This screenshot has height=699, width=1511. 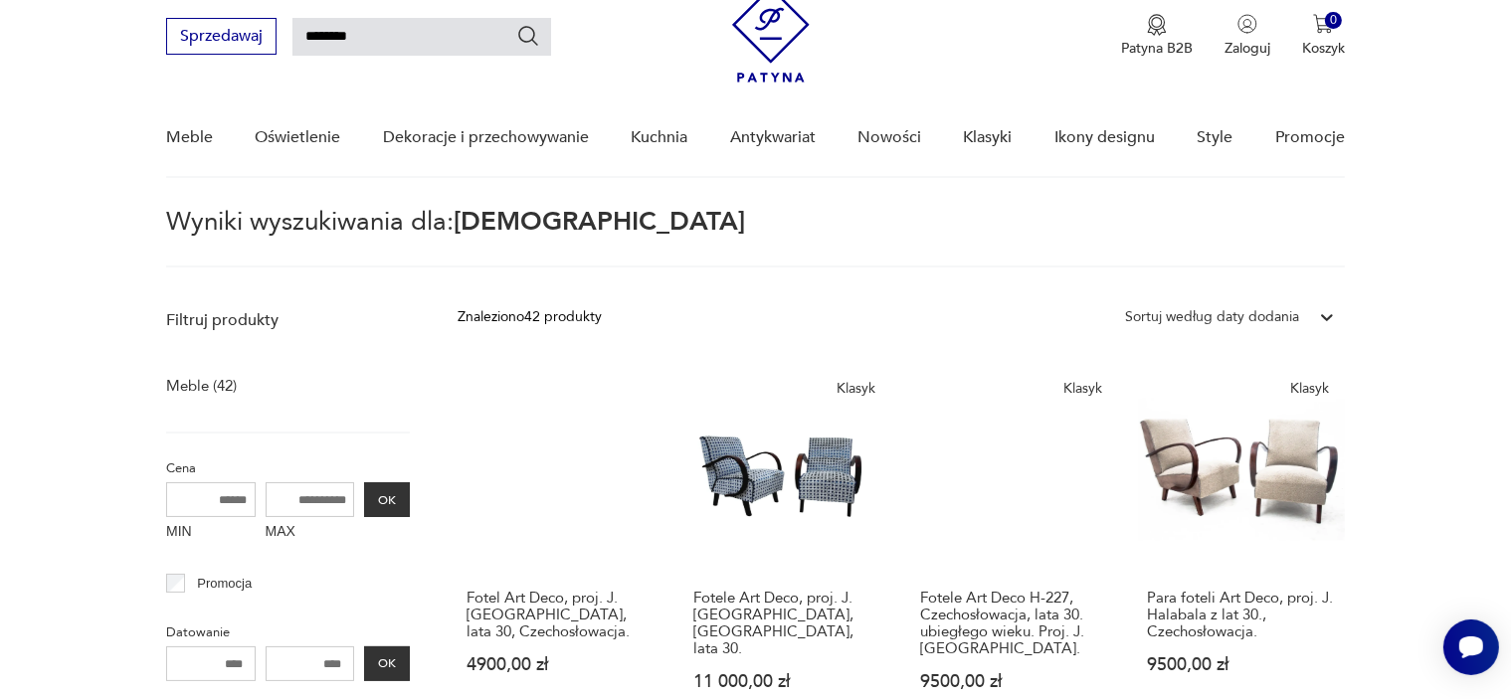 I want to click on div: 0, so click(x=1333, y=20).